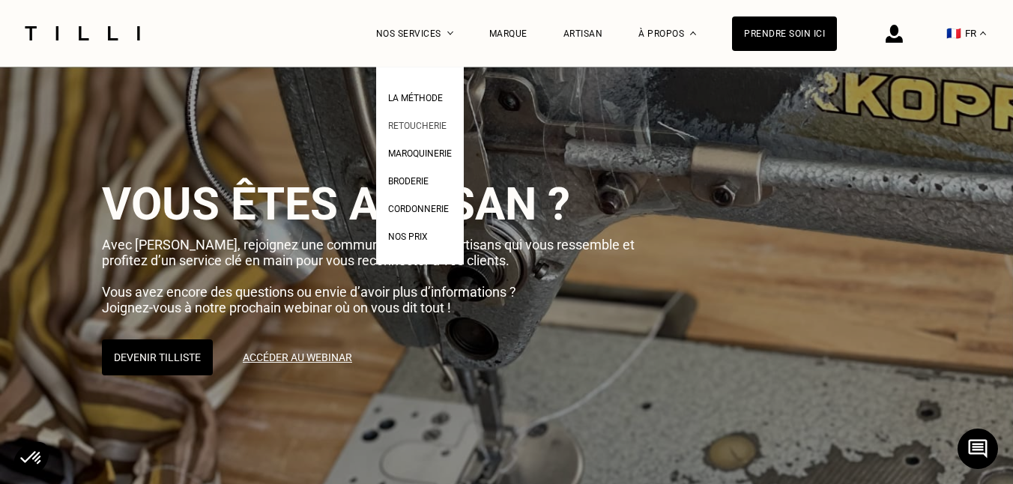  What do you see at coordinates (415, 98) in the screenshot?
I see `span: La Méthode` at bounding box center [415, 98].